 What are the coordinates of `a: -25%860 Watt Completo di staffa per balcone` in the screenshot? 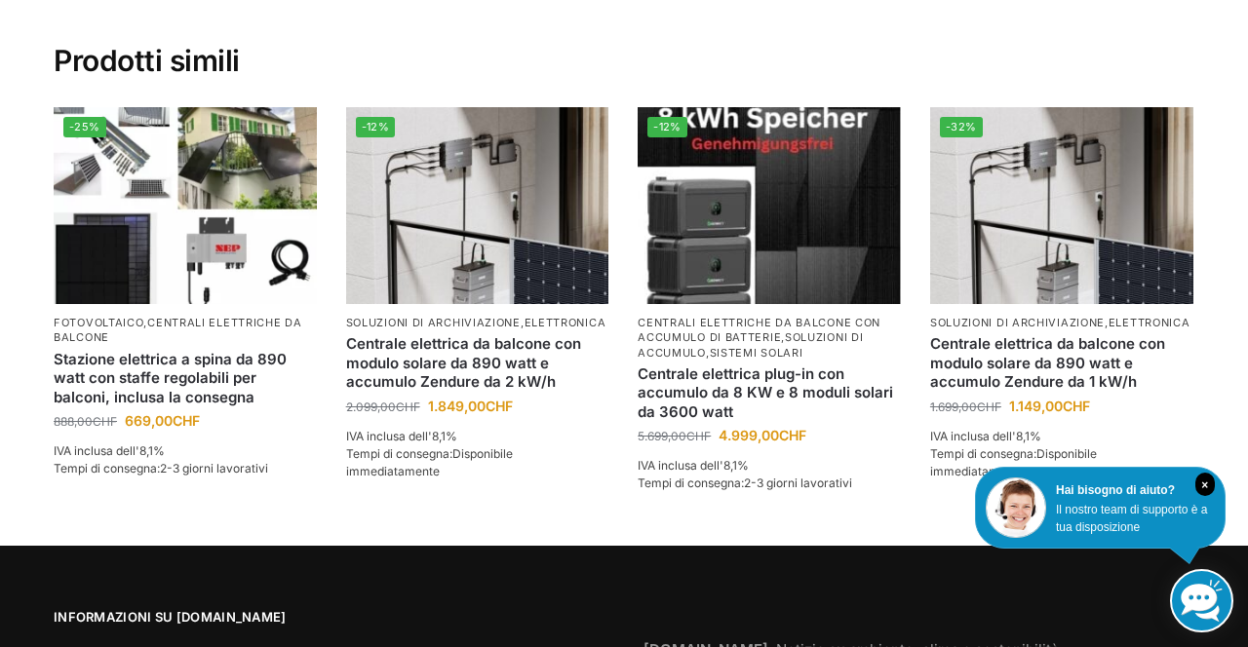 It's located at (185, 206).